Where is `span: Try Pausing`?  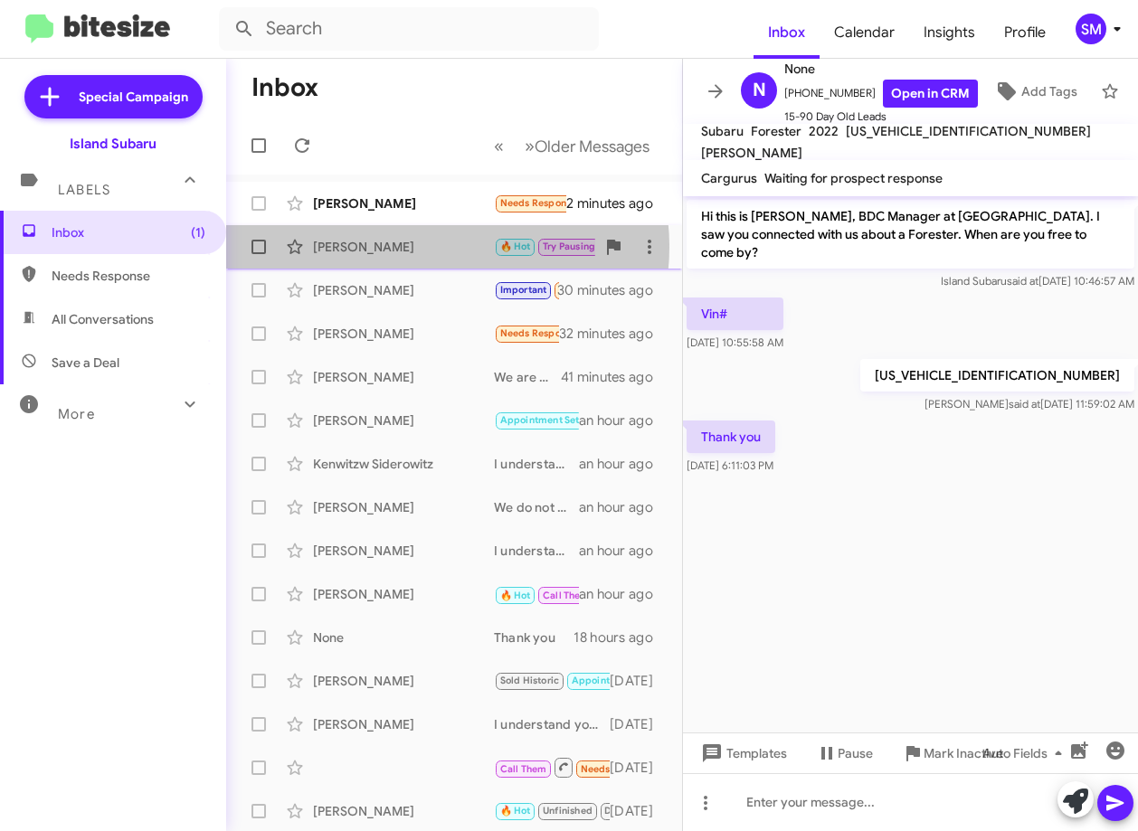 span: Try Pausing is located at coordinates (569, 246).